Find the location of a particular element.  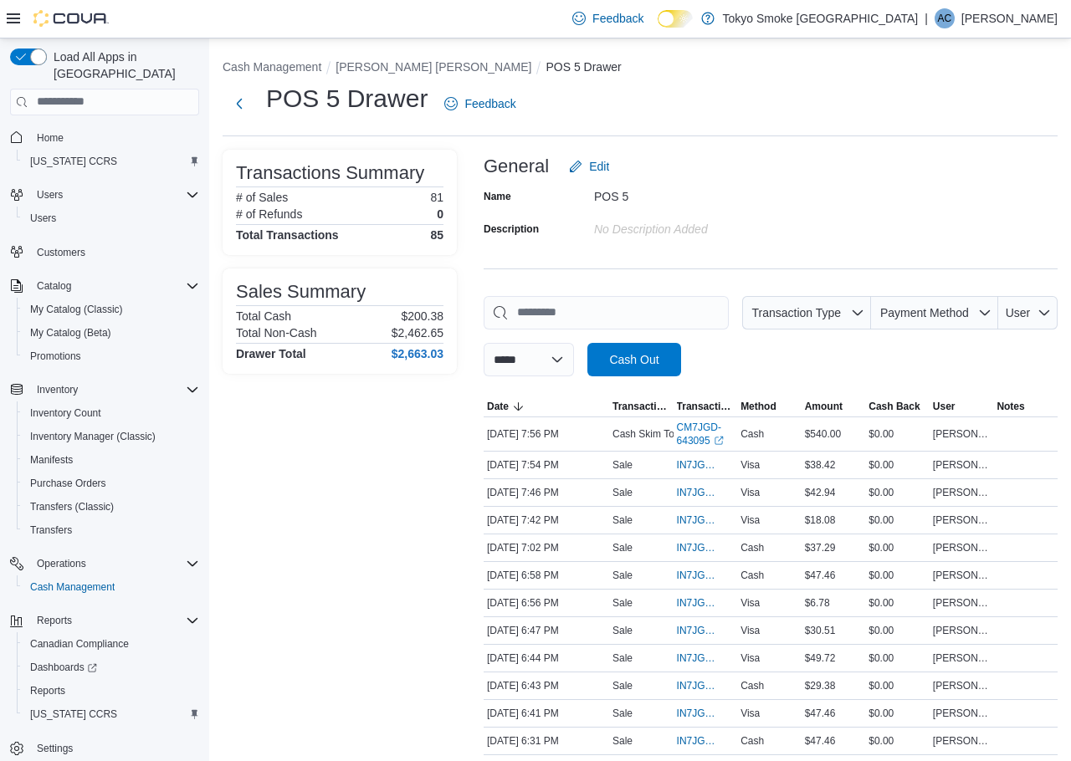

button: Edit is located at coordinates (589, 166).